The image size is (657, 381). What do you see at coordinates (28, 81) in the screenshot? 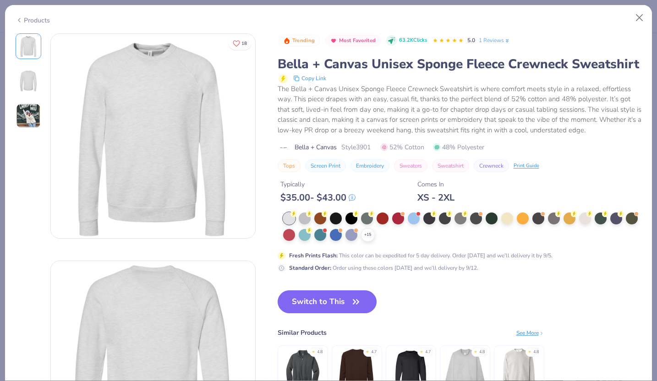
I see `img: Back` at bounding box center [28, 81].